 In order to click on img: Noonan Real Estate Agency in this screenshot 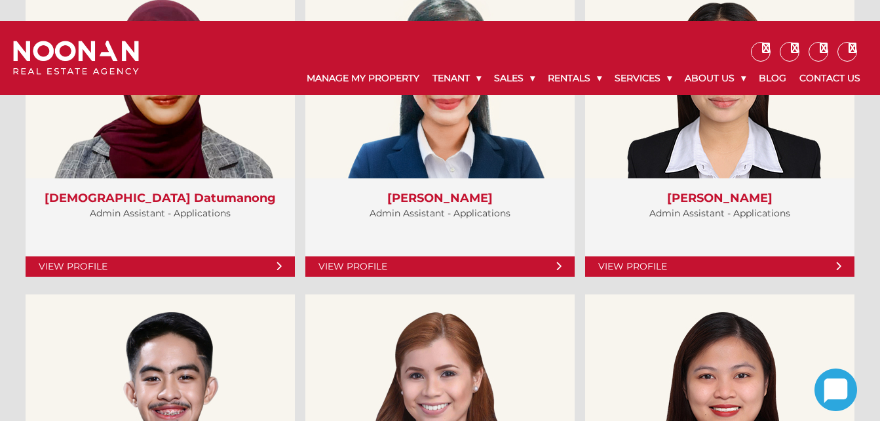, I will do `click(76, 58)`.